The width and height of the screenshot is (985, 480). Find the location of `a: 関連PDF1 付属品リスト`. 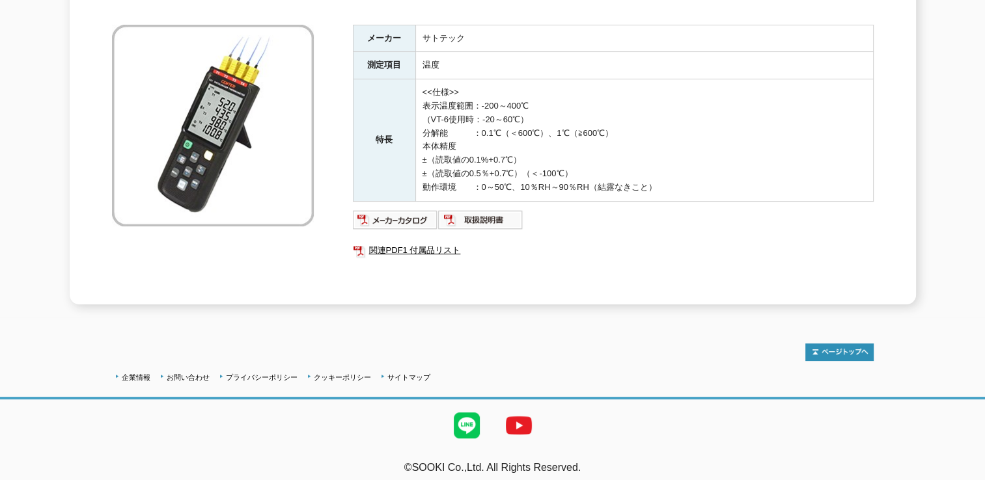

a: 関連PDF1 付属品リスト is located at coordinates (613, 251).